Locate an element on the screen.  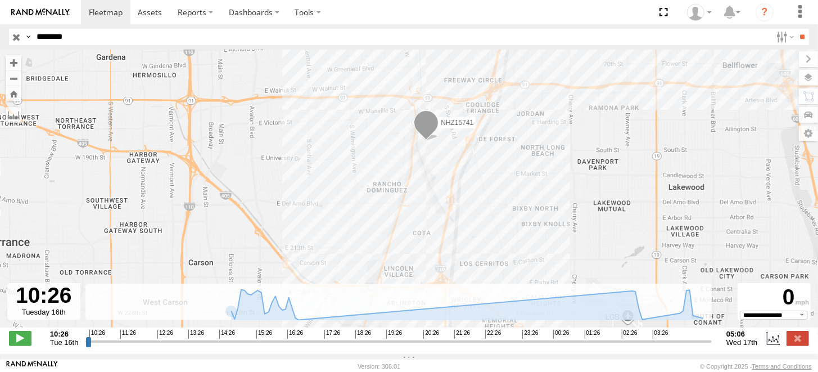
strong: 10:26 is located at coordinates (64, 334).